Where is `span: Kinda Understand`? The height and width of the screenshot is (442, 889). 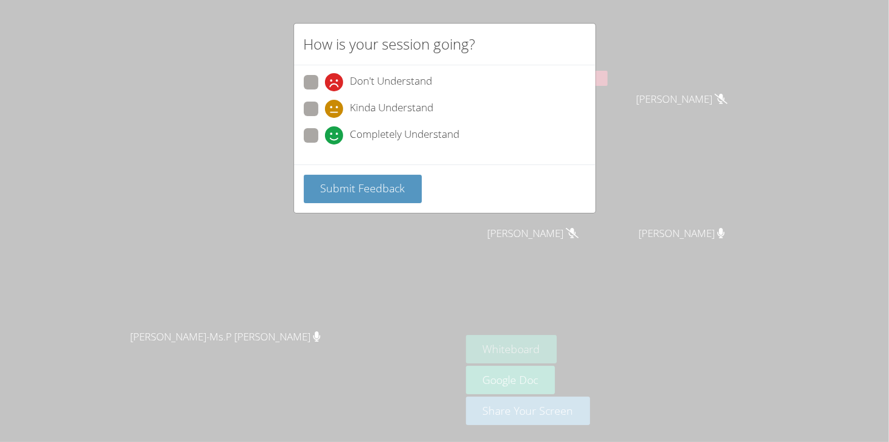 span: Kinda Understand is located at coordinates (392, 109).